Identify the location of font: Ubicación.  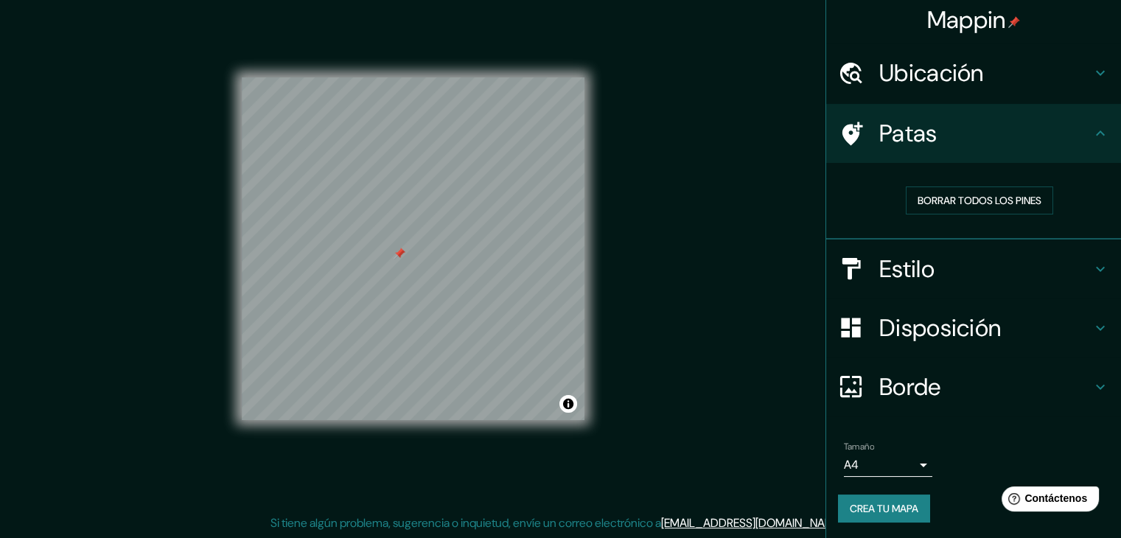
(931, 73).